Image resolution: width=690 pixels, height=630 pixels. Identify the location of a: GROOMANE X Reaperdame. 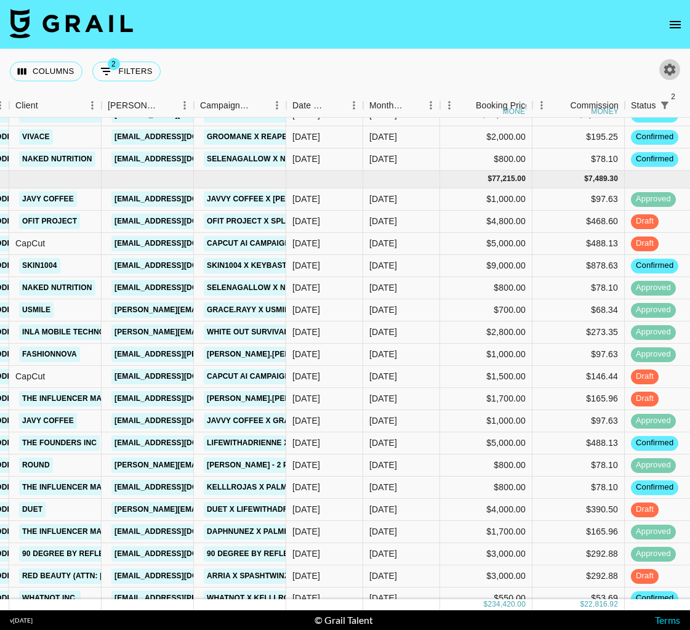
(260, 137).